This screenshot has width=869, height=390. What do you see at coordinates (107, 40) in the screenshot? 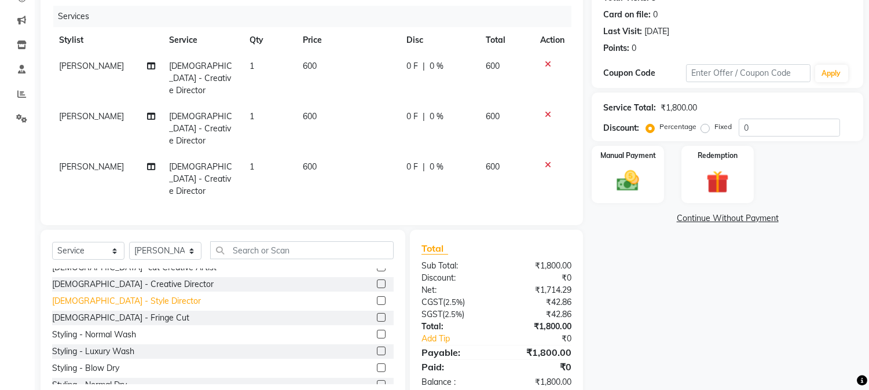
I see `th: Stylist` at bounding box center [107, 40].